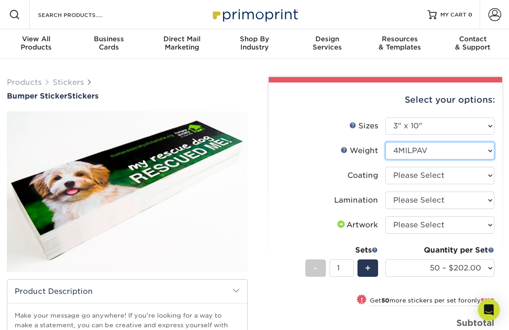 The height and width of the screenshot is (330, 509). I want to click on span: Business, so click(109, 39).